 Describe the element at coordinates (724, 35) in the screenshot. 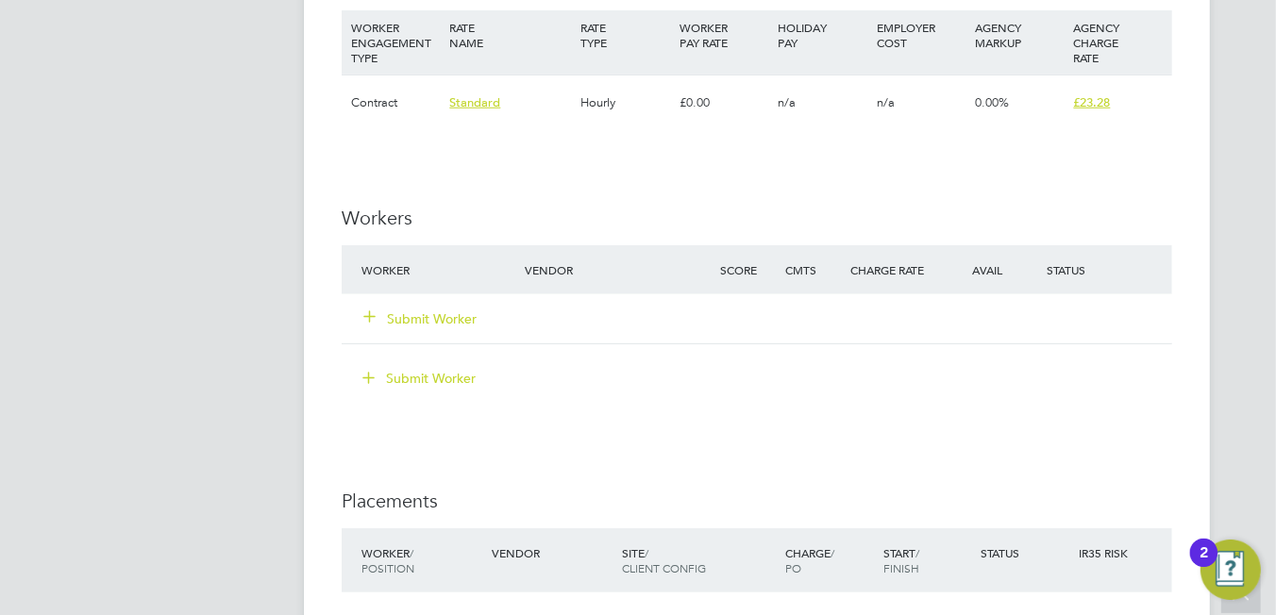

I see `div: WORKER PAY RATE` at that location.